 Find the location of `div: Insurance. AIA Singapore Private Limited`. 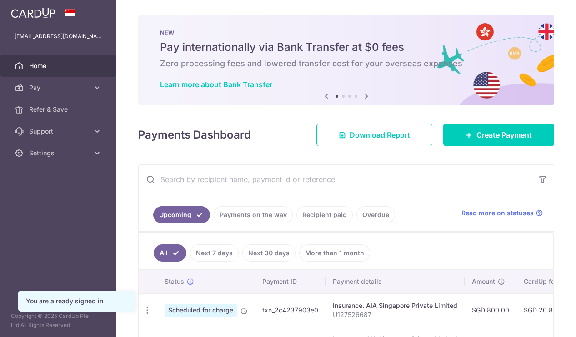

div: Insurance. AIA Singapore Private Limited is located at coordinates (395, 306).